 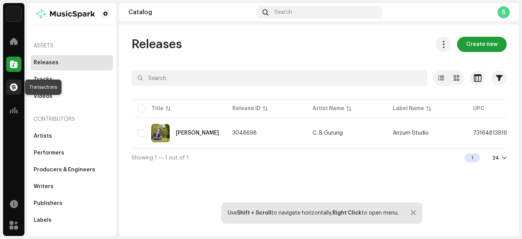 What do you see at coordinates (494, 133) in the screenshot?
I see `span: 7316481391647` at bounding box center [494, 133].